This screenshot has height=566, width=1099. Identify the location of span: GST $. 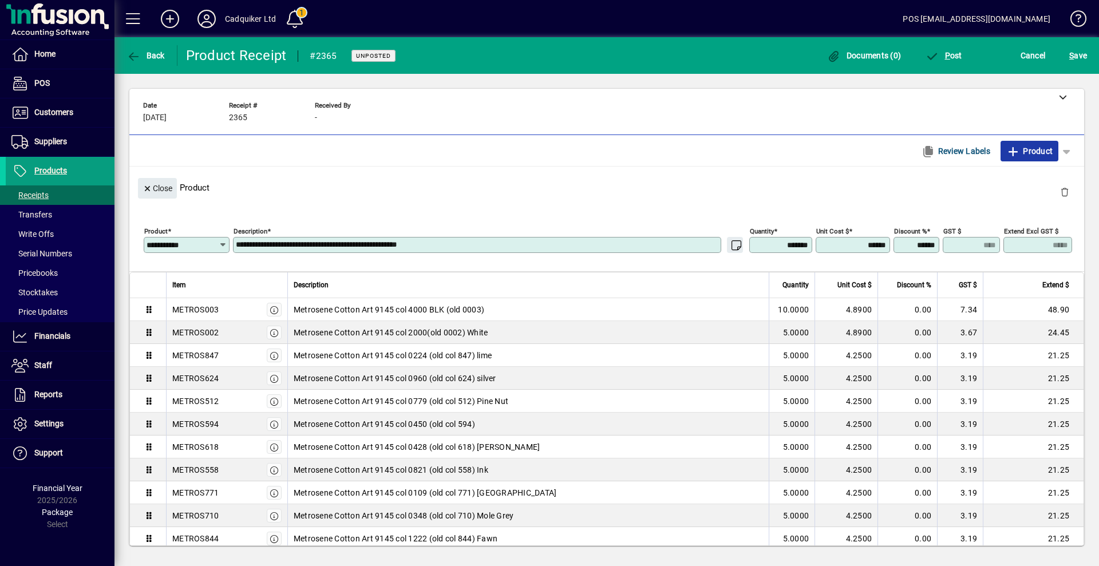
(968, 285).